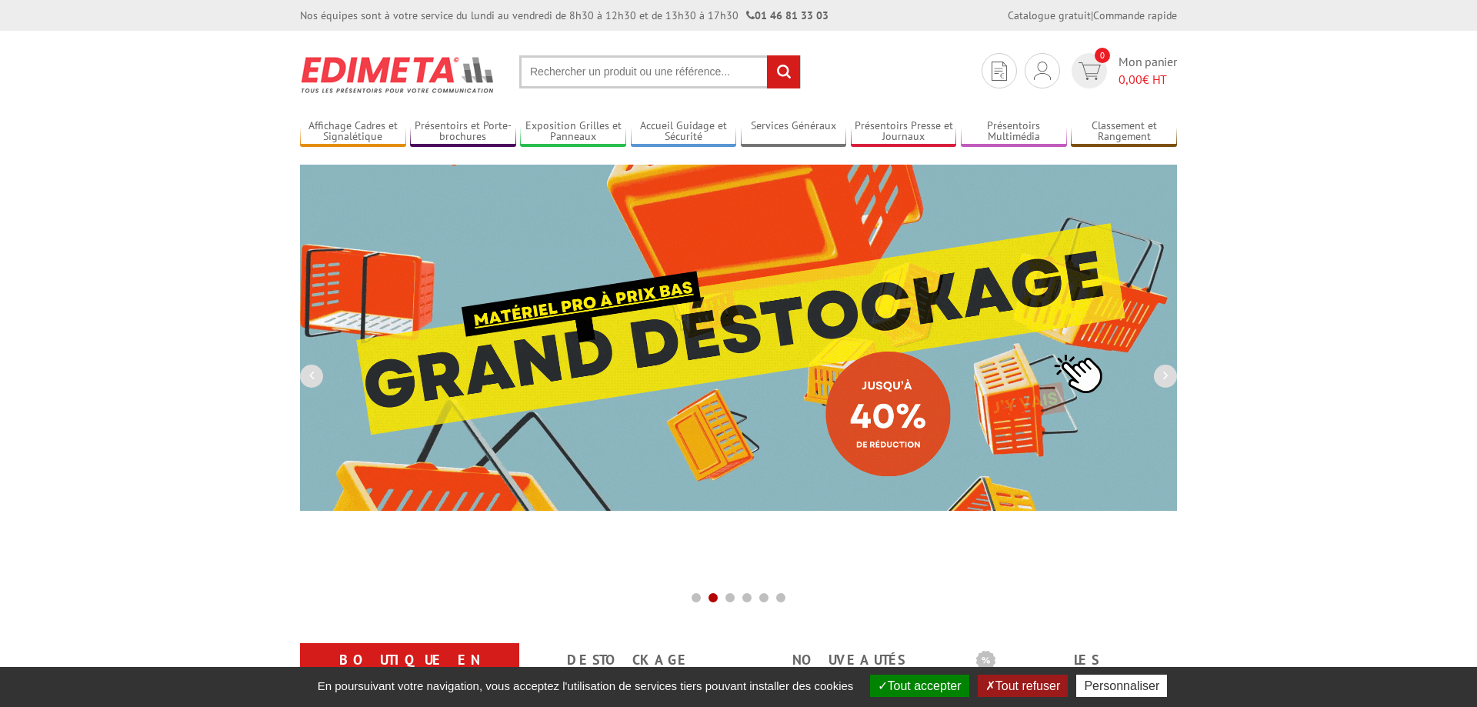 The height and width of the screenshot is (707, 1477). Describe the element at coordinates (573, 132) in the screenshot. I see `a: Exposition Grilles et Panneaux` at that location.